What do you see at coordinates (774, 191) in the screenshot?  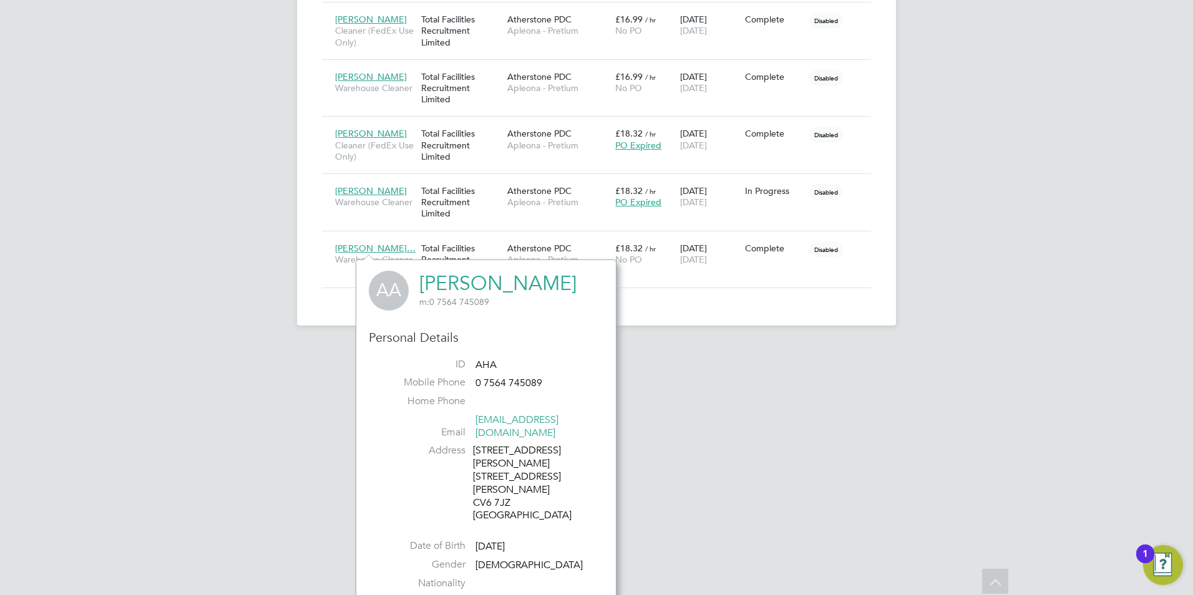 I see `div: In Progress` at bounding box center [774, 191].